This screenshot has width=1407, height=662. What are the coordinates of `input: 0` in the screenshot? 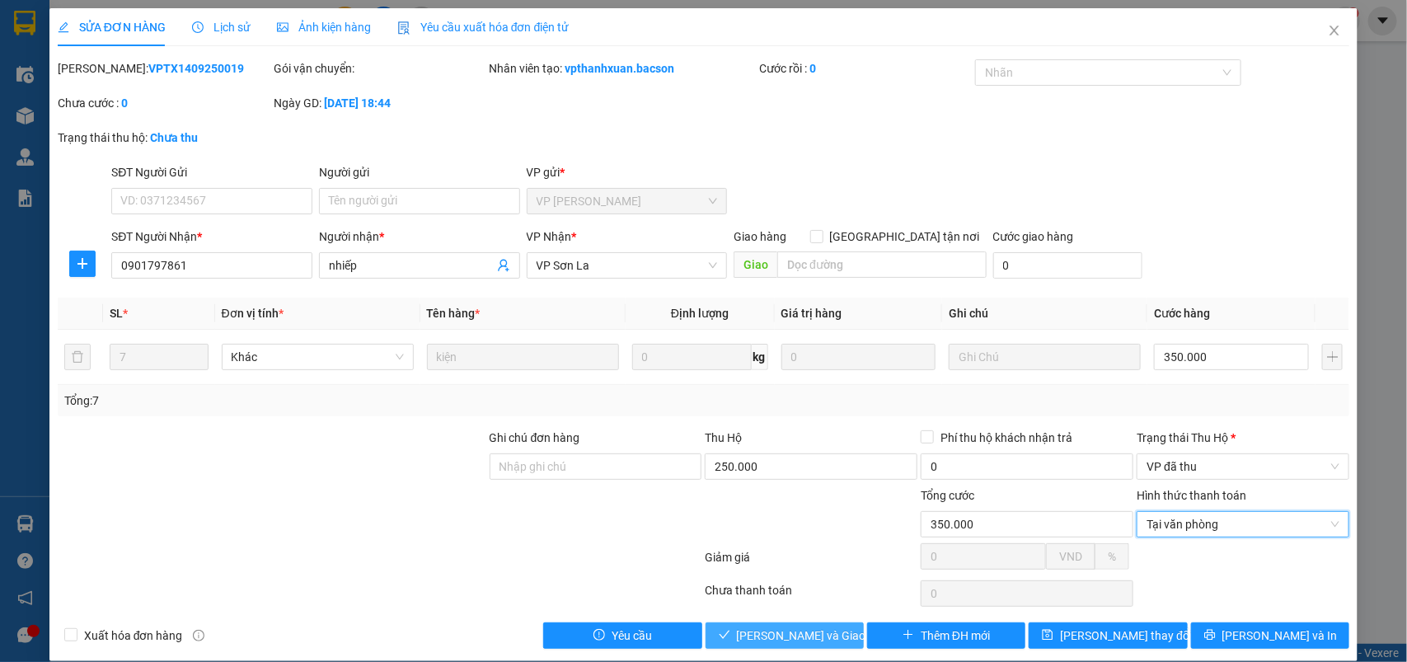 It's located at (859, 357).